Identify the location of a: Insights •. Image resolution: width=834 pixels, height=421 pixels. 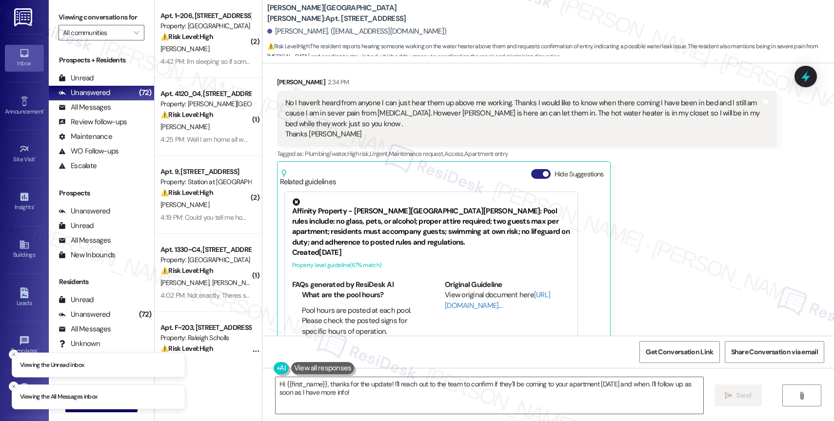
(24, 202).